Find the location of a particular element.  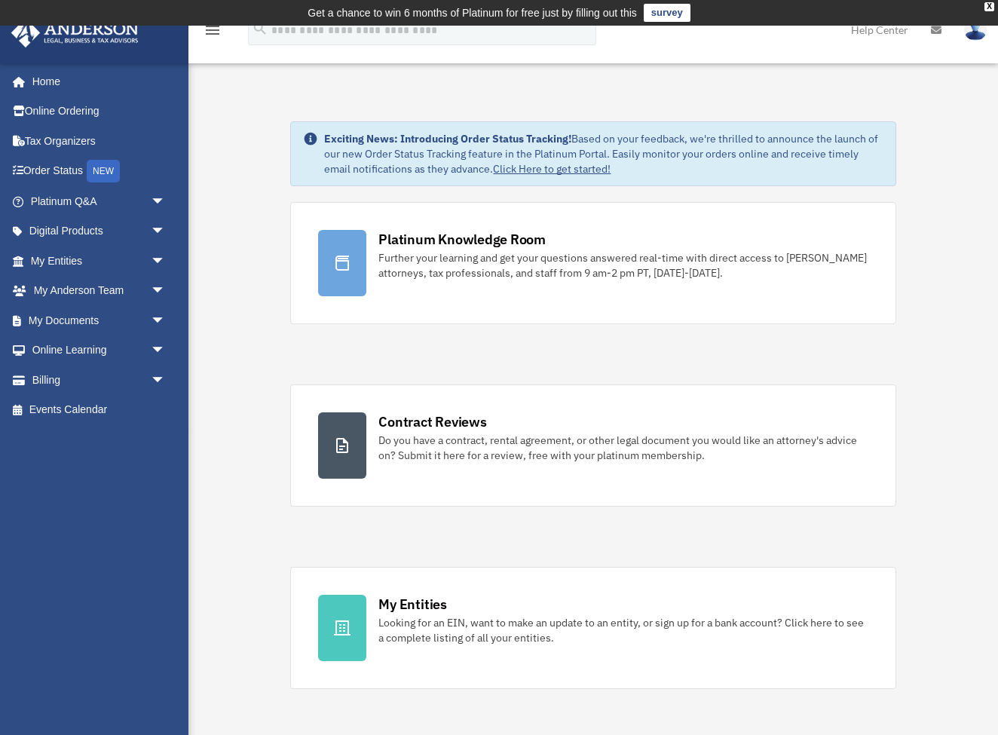

div: Platinum Knowledge Room is located at coordinates (462, 239).